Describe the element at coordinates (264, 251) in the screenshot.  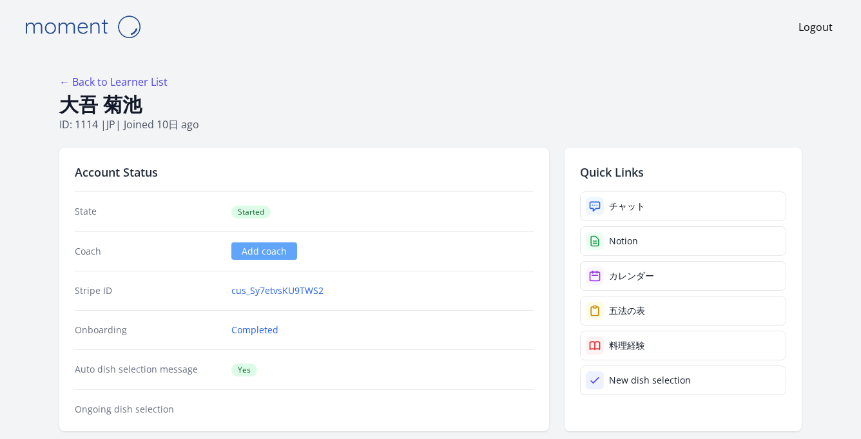
I see `a: Add coach` at that location.